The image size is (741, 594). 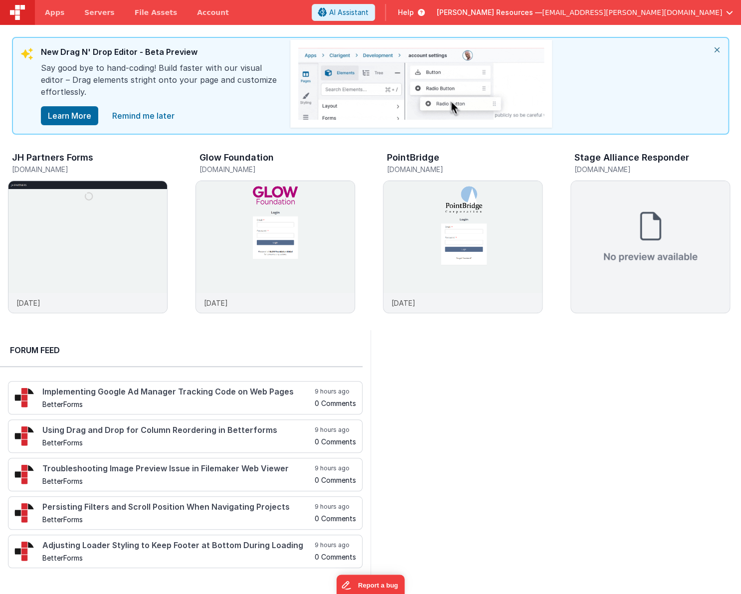 What do you see at coordinates (632, 158) in the screenshot?
I see `h3: Stage Alliance Responder` at bounding box center [632, 158].